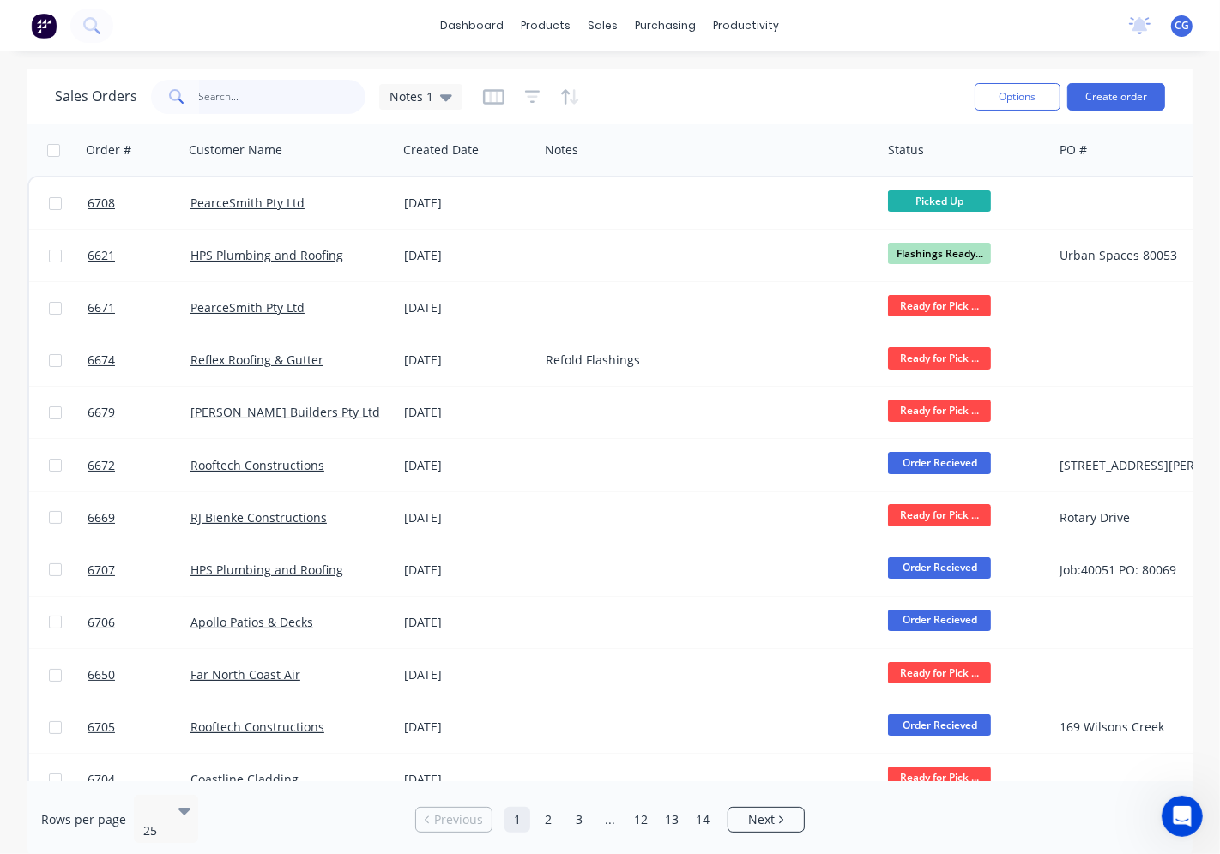  Describe the element at coordinates (101, 675) in the screenshot. I see `span: 6650` at that location.